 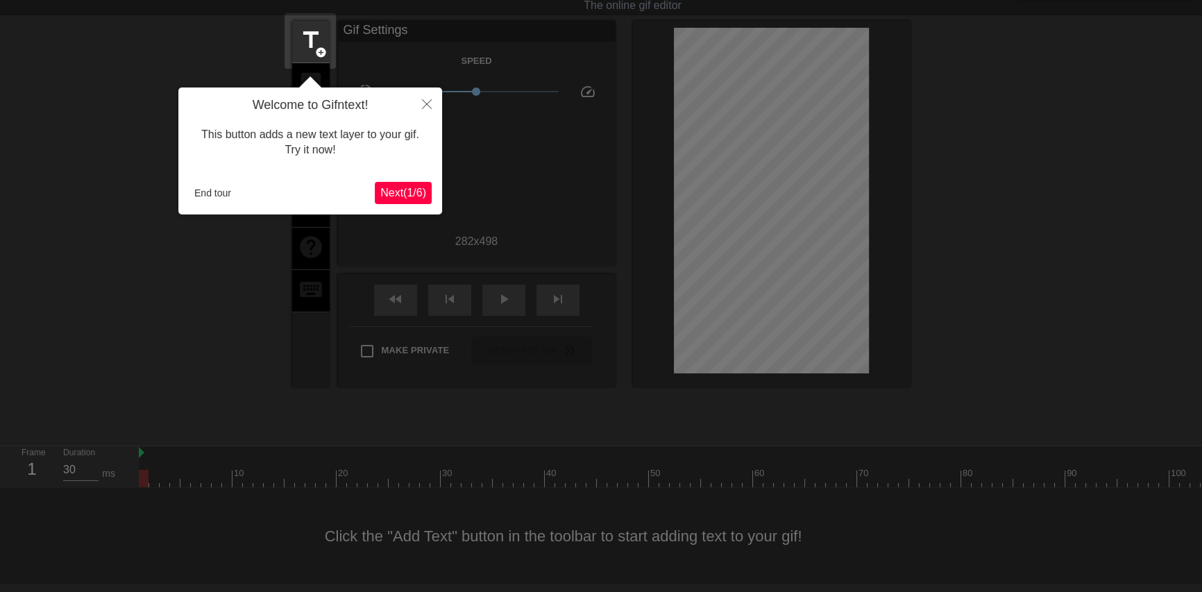 I want to click on h4: Welcome to Gifntext!, so click(x=310, y=105).